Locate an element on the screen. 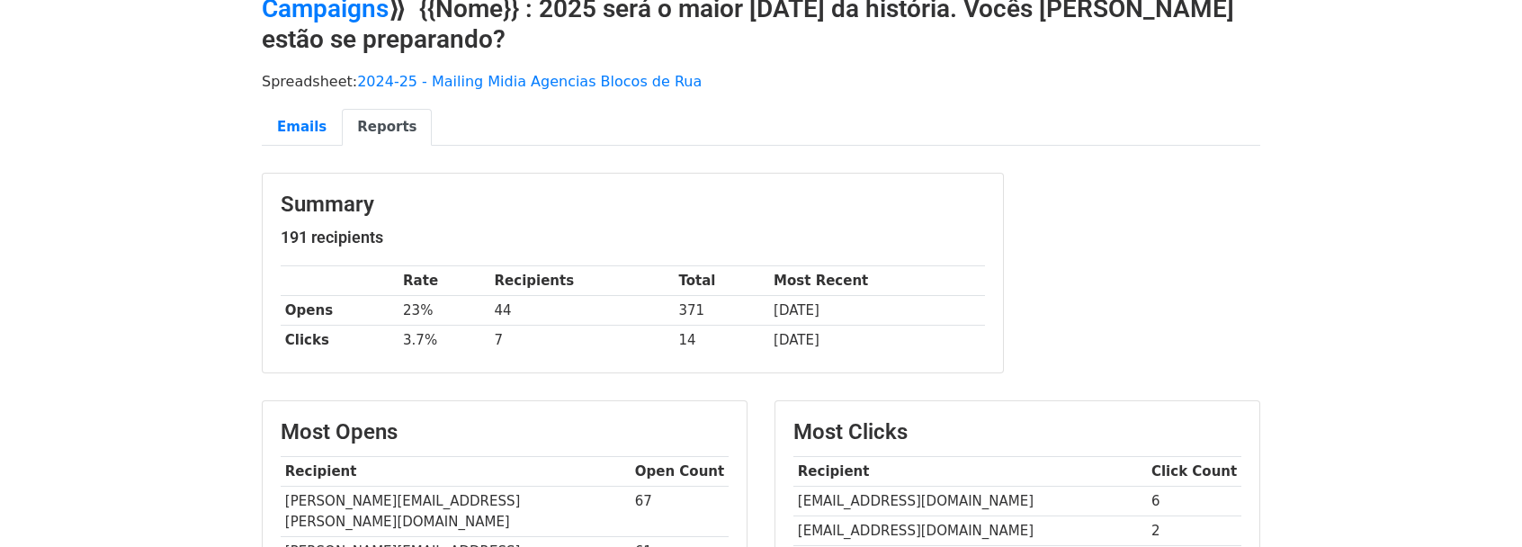  th: Total is located at coordinates (722, 281).